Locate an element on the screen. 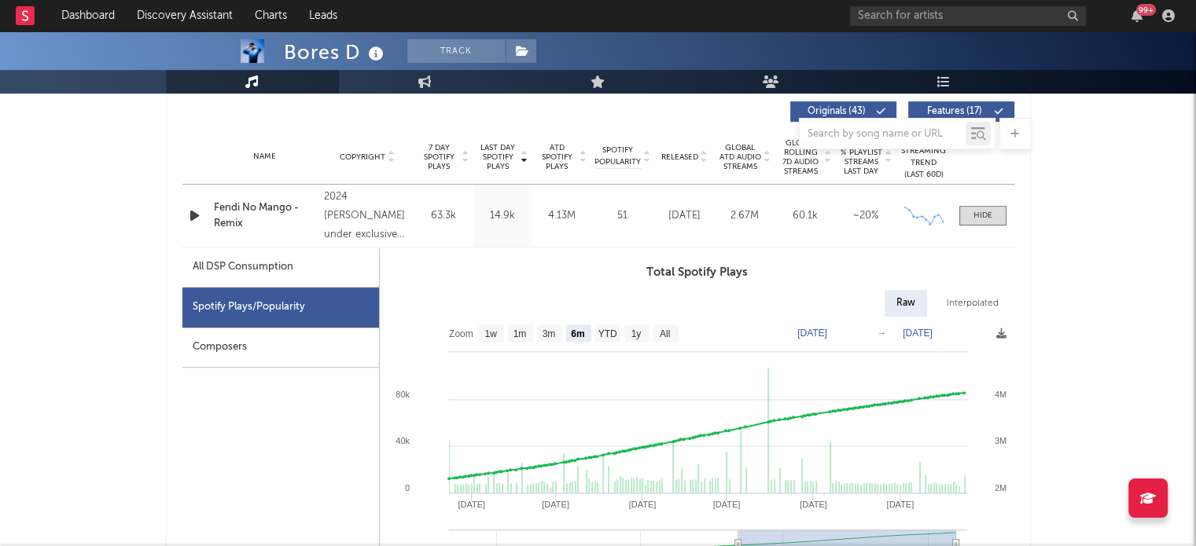  button: 99+ is located at coordinates (1137, 16).